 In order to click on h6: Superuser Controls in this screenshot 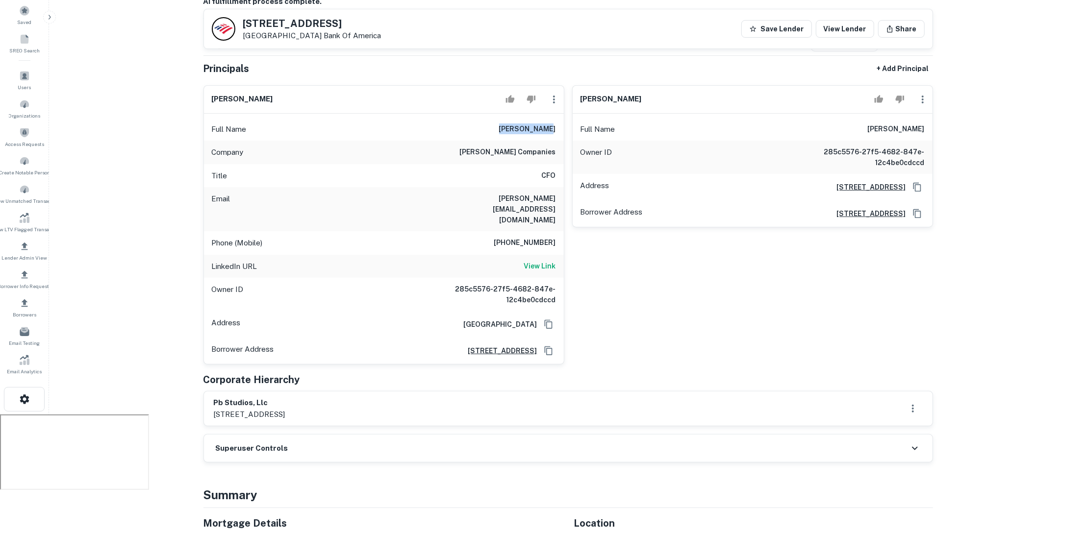, I will do `click(252, 449)`.